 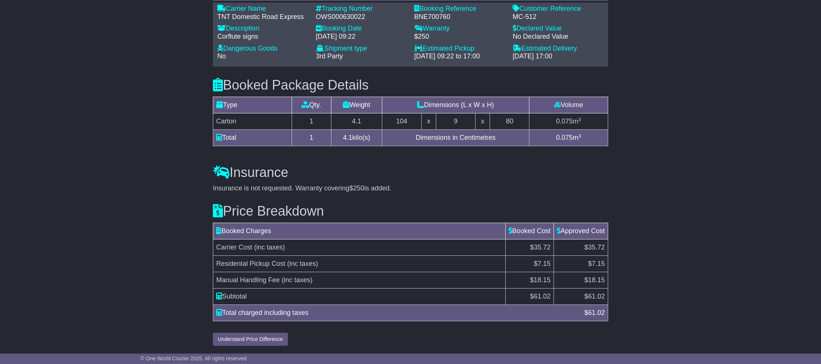 I want to click on td: Approved Cost, so click(x=581, y=231).